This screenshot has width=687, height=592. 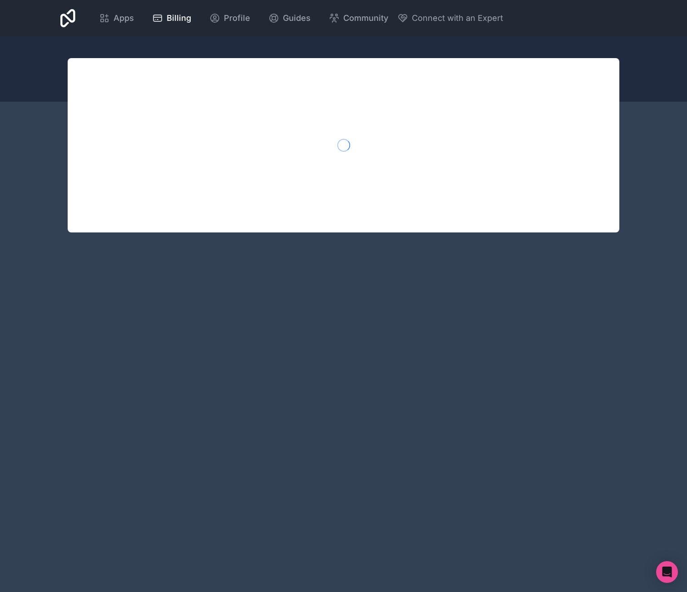 I want to click on span: Guides, so click(x=297, y=18).